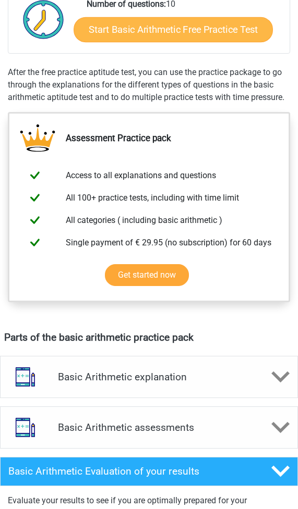 This screenshot has height=509, width=298. I want to click on img: basic arithmetic assessments, so click(25, 428).